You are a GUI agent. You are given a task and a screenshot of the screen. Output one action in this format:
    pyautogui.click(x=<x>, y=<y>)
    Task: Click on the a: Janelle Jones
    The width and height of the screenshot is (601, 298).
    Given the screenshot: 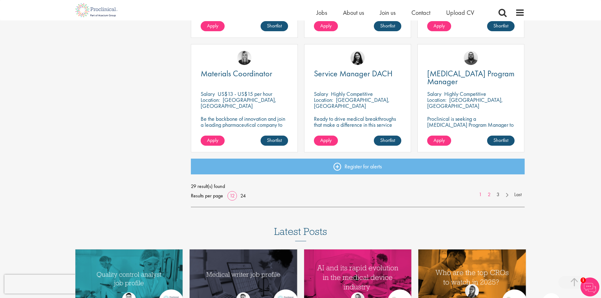 What is the action you would take?
    pyautogui.click(x=244, y=58)
    